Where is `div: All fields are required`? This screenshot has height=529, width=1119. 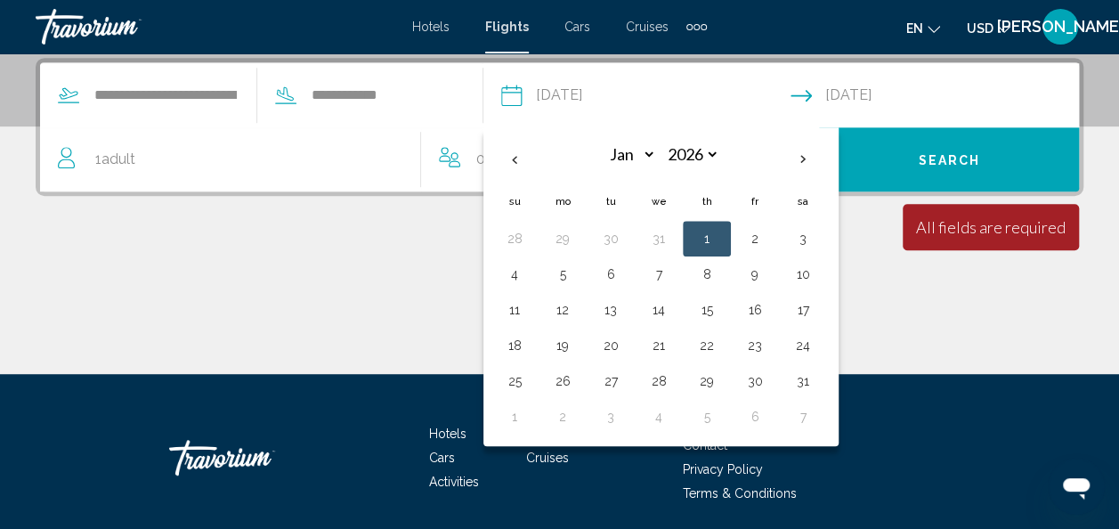
div: All fields are required is located at coordinates (991, 227).